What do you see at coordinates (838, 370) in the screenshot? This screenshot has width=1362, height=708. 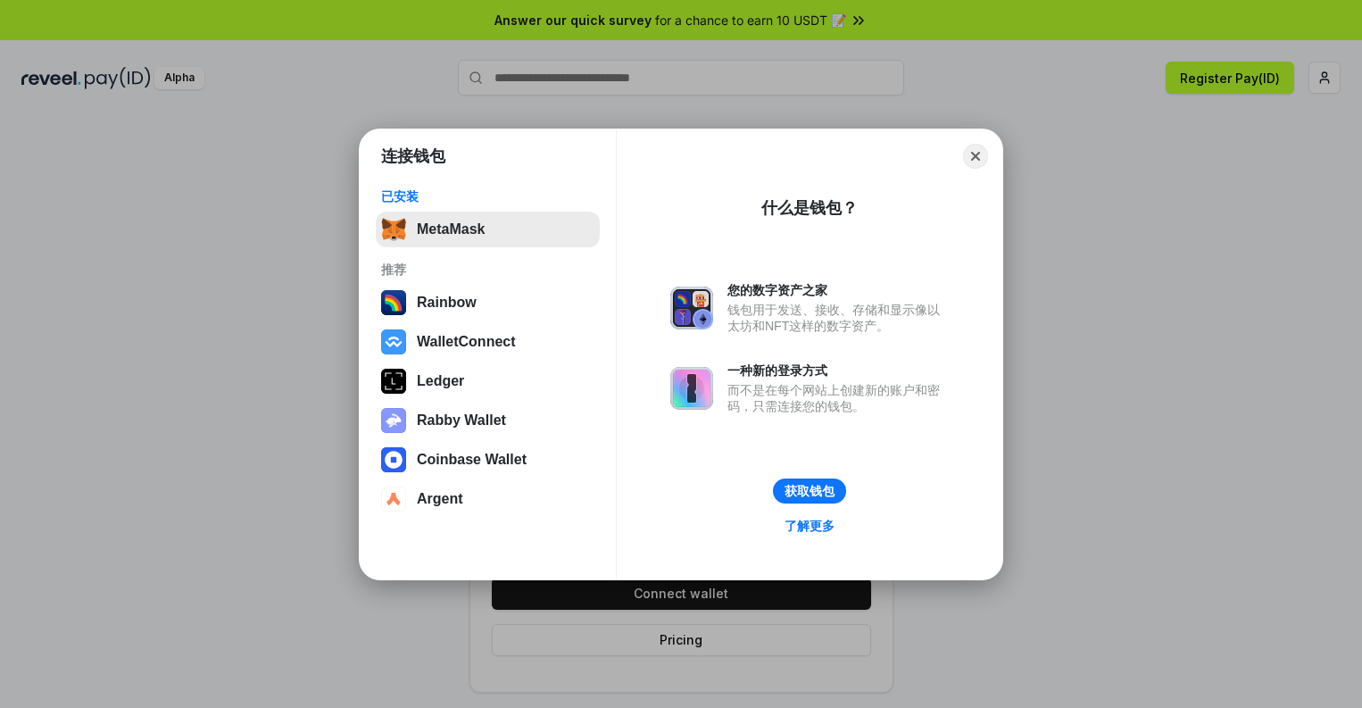 I see `div: 一种新的登录方式` at bounding box center [838, 370].